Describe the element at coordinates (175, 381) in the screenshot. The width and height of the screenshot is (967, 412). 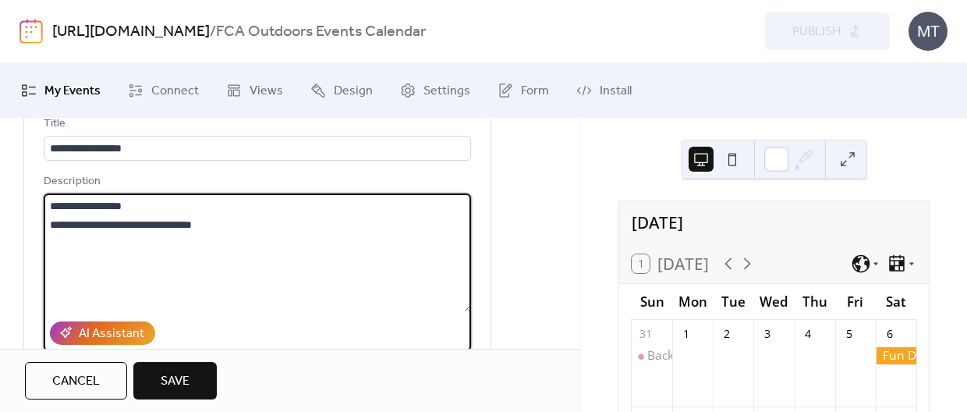
I see `span: Save` at that location.